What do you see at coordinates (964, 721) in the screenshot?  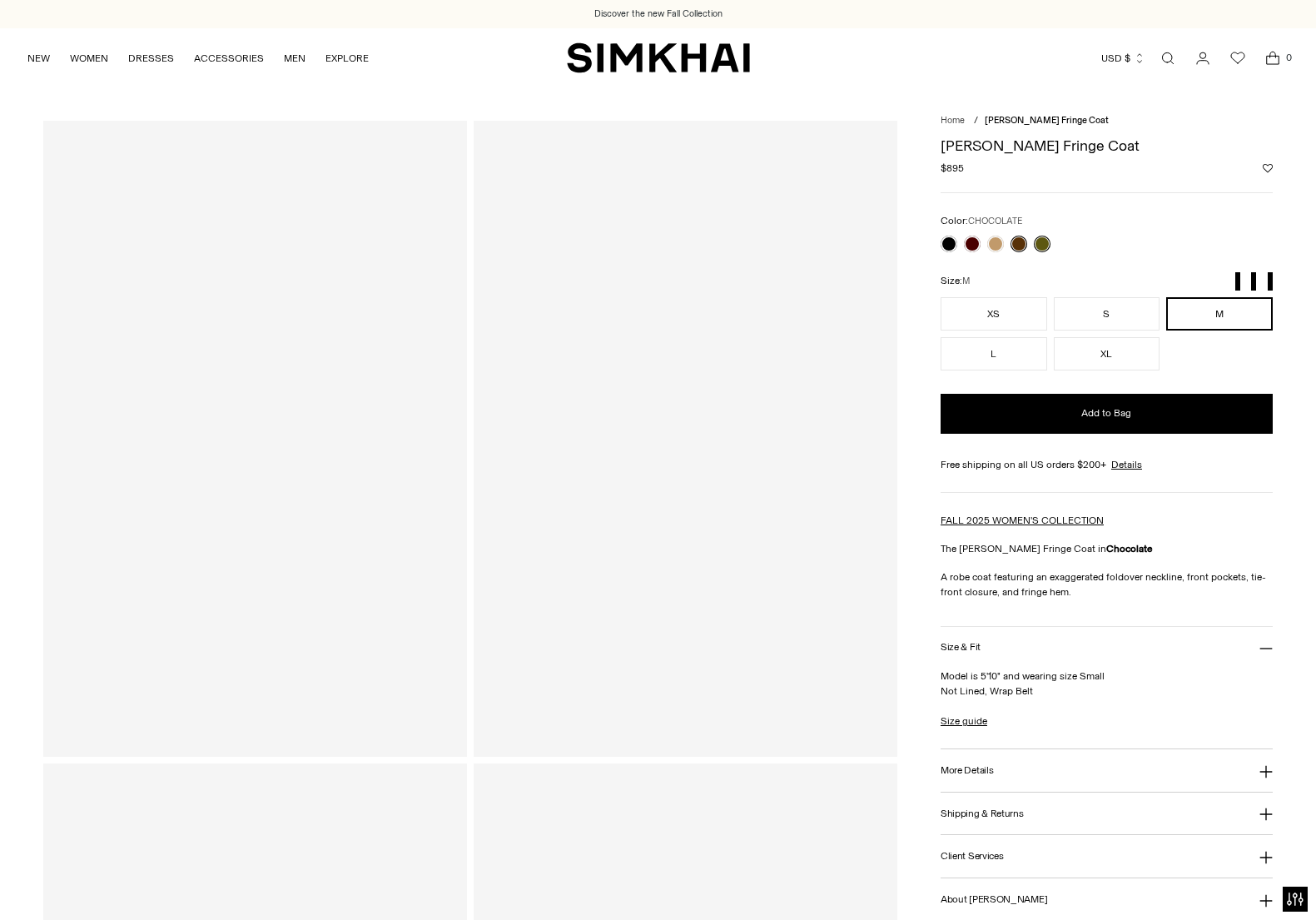 I see `a: Size guide` at bounding box center [964, 721].